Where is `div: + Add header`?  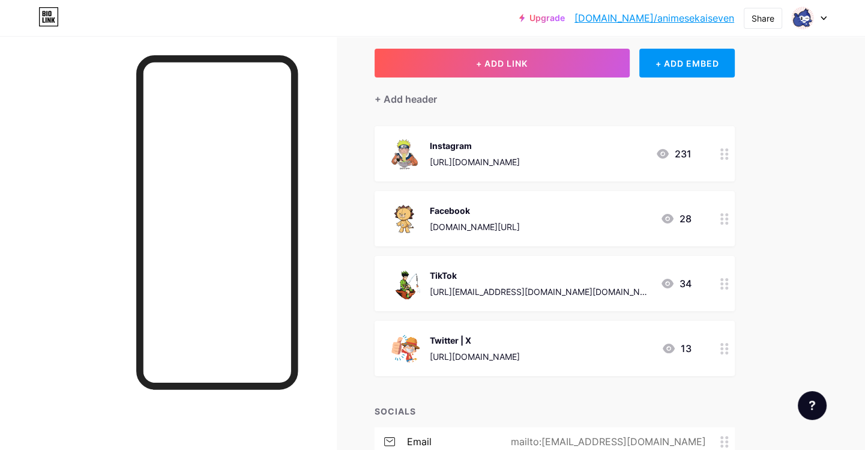 div: + Add header is located at coordinates (406, 99).